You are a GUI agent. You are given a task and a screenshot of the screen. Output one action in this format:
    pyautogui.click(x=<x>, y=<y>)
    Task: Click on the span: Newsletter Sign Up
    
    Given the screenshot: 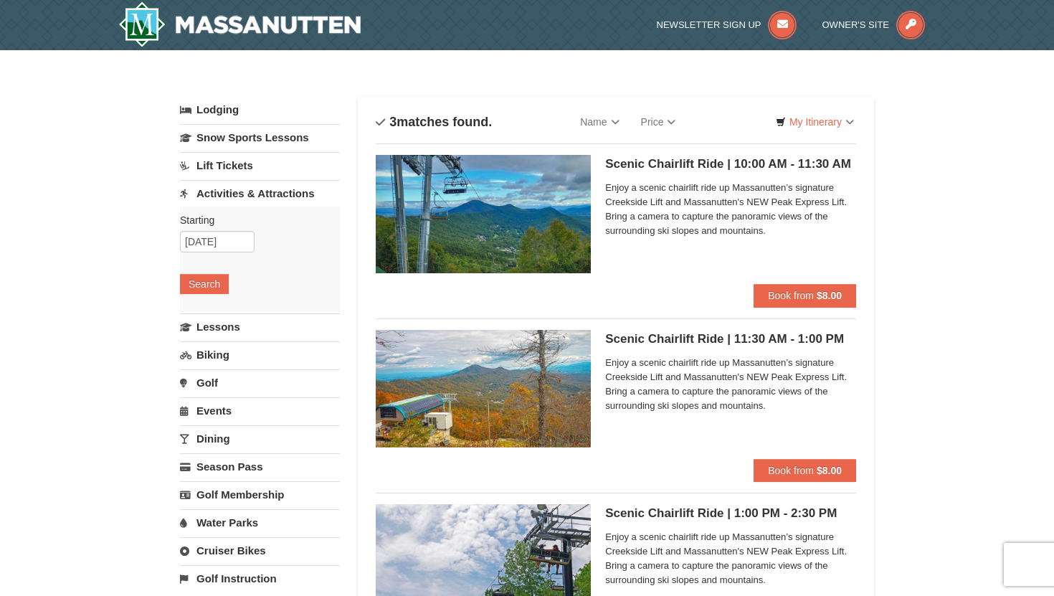 What is the action you would take?
    pyautogui.click(x=709, y=24)
    